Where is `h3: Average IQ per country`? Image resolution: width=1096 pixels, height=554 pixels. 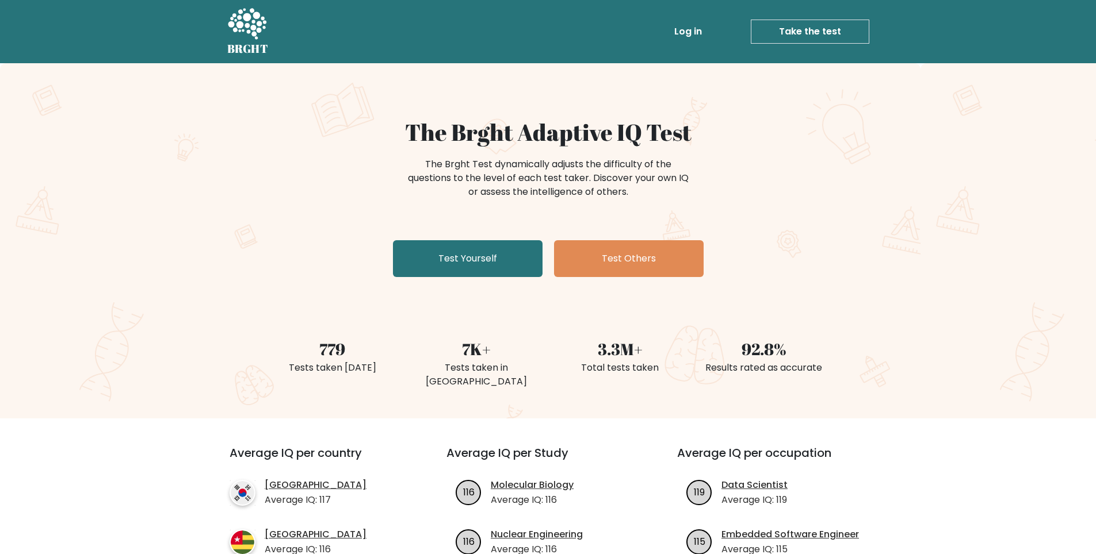
h3: Average IQ per country is located at coordinates (317, 460).